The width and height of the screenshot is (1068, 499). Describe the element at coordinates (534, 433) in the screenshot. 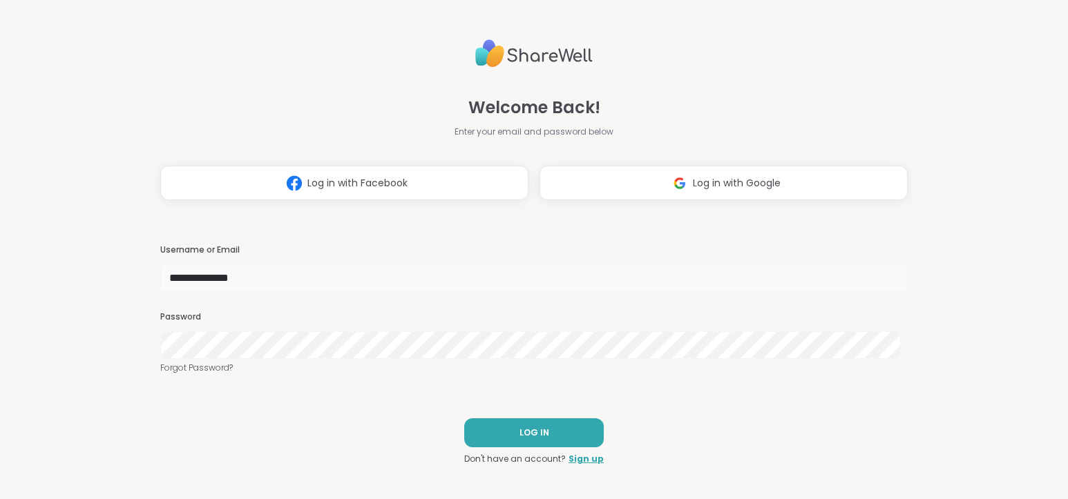

I see `button: LOG IN` at that location.